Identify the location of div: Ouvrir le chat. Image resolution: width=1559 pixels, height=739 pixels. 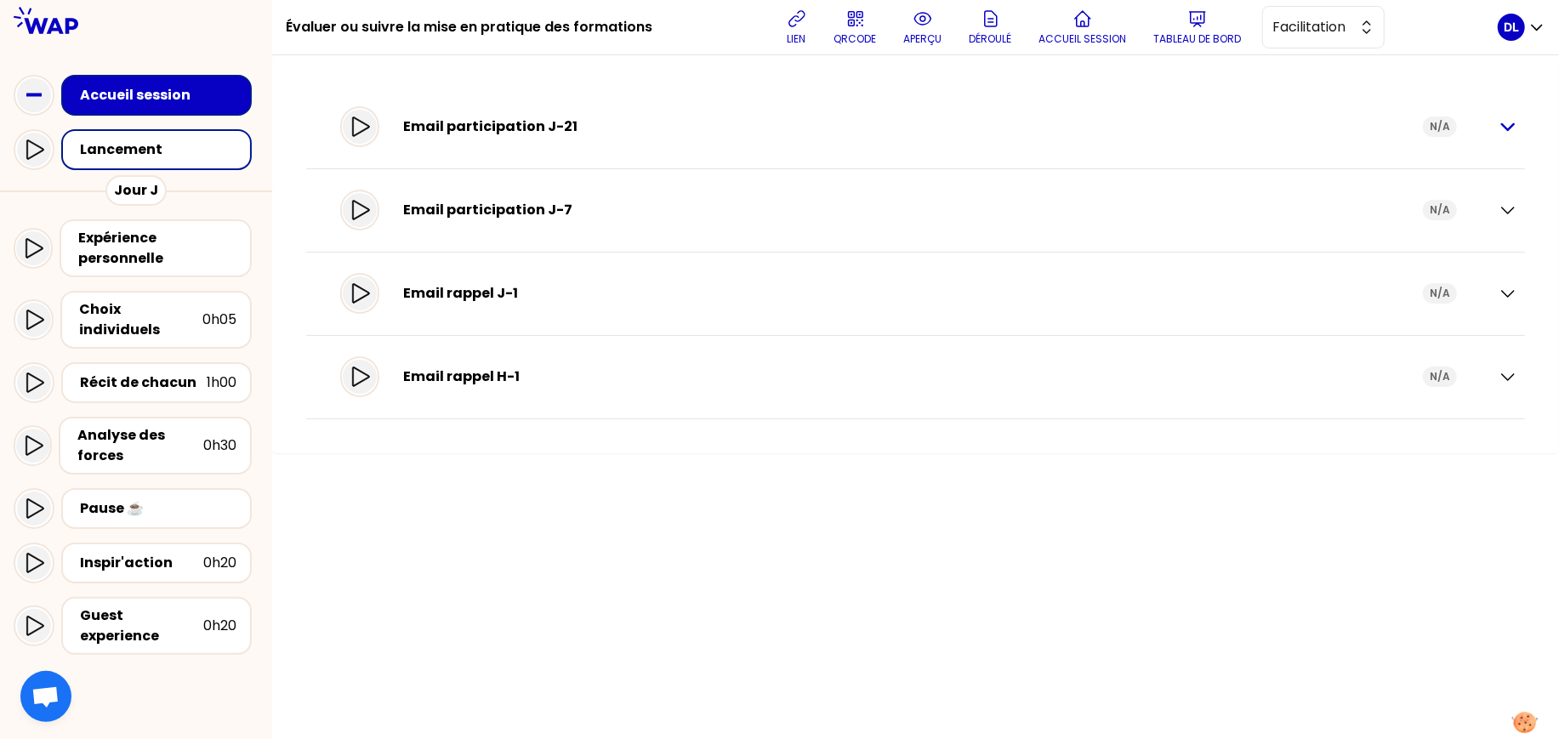
(46, 696).